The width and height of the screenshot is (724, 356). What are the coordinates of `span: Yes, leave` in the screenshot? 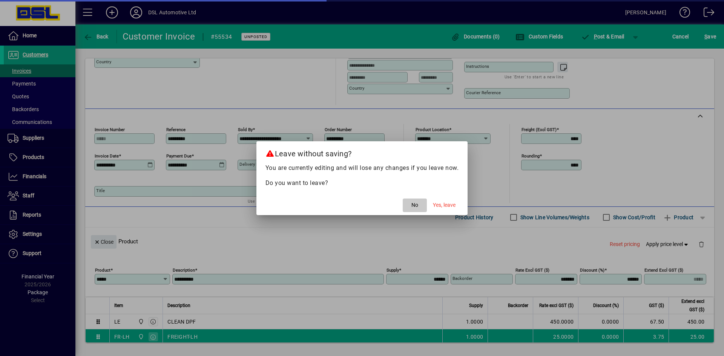 It's located at (444, 205).